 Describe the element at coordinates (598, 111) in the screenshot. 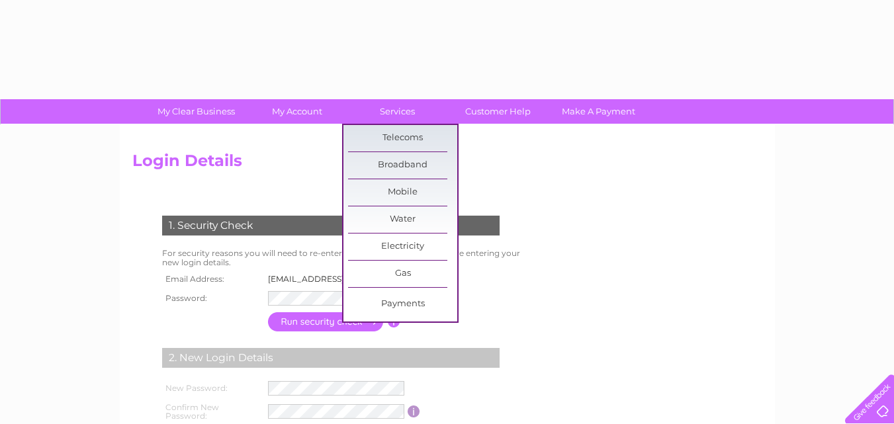

I see `a: Make A Payment` at that location.